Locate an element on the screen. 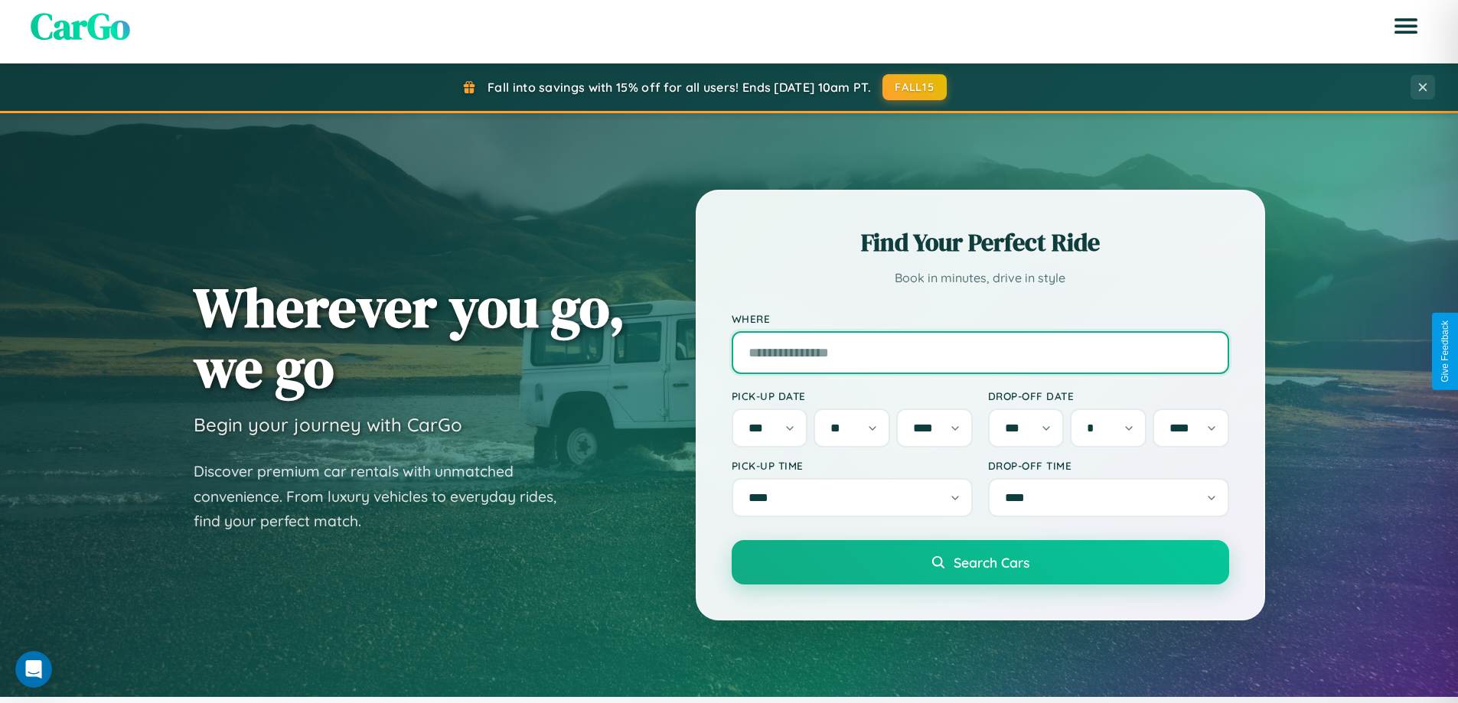 The image size is (1458, 703). button: Open menu is located at coordinates (1406, 26).